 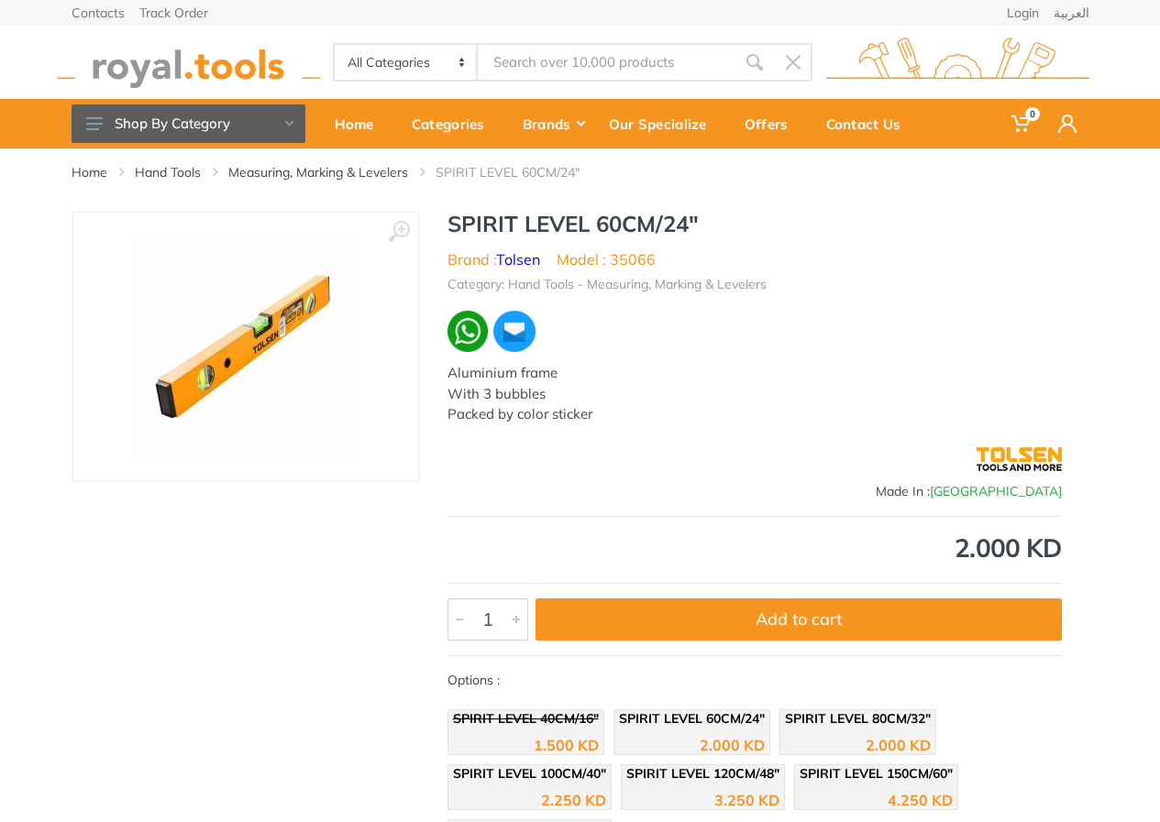 I want to click on h1: SPIRIT LEVEL 60CM/24", so click(x=755, y=224).